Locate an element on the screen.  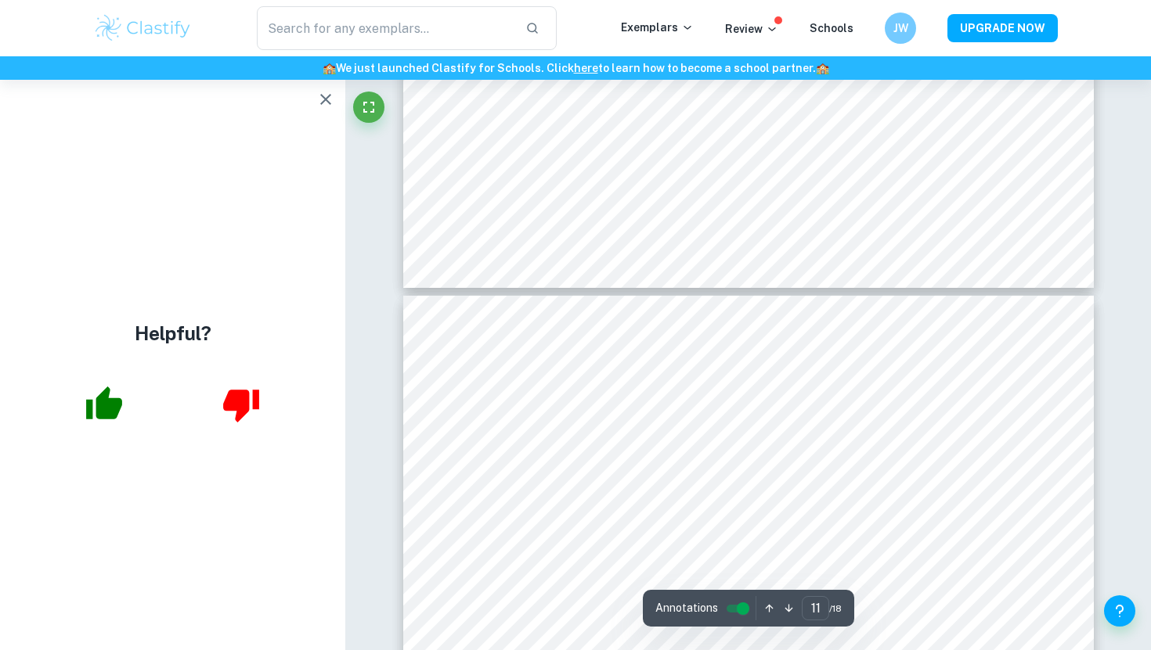
img: Clastify logo is located at coordinates (142, 28).